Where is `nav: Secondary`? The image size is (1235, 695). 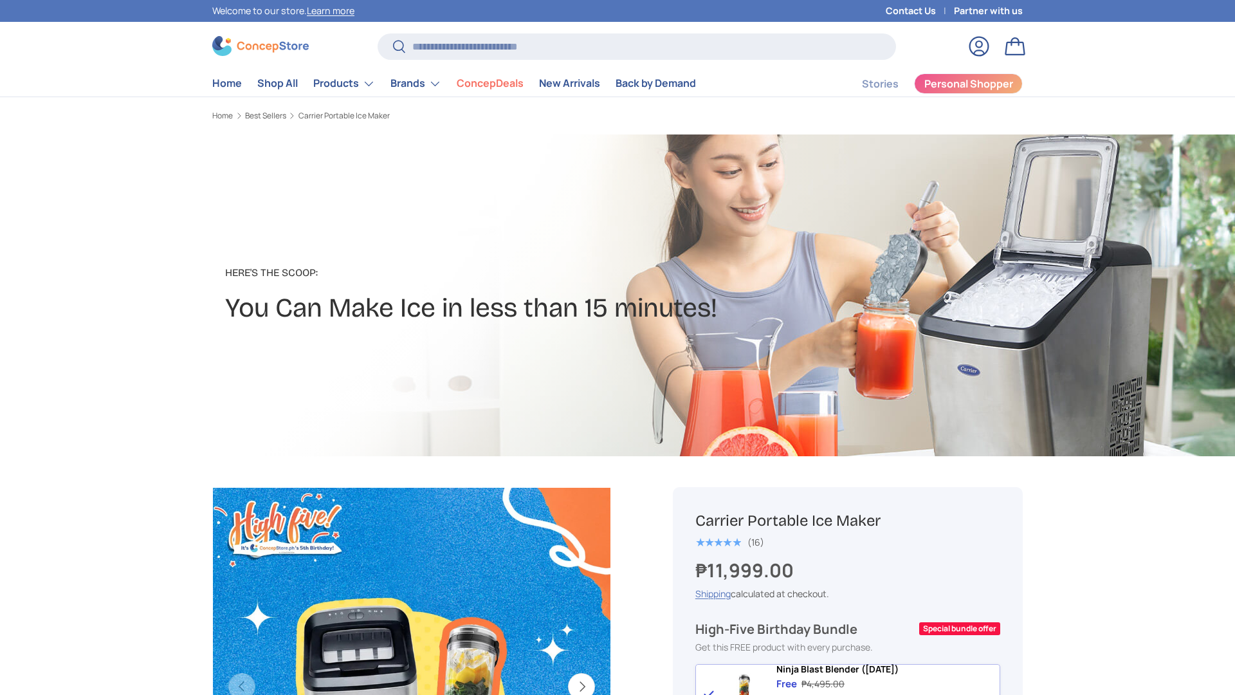
nav: Secondary is located at coordinates (927, 84).